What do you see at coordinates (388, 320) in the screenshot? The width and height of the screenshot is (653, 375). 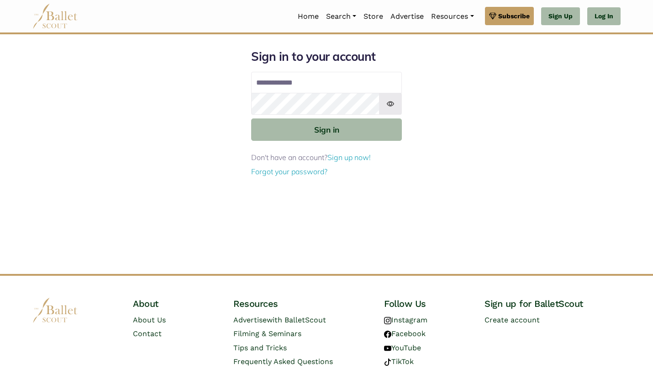 I see `img: instagram logo` at bounding box center [388, 320].